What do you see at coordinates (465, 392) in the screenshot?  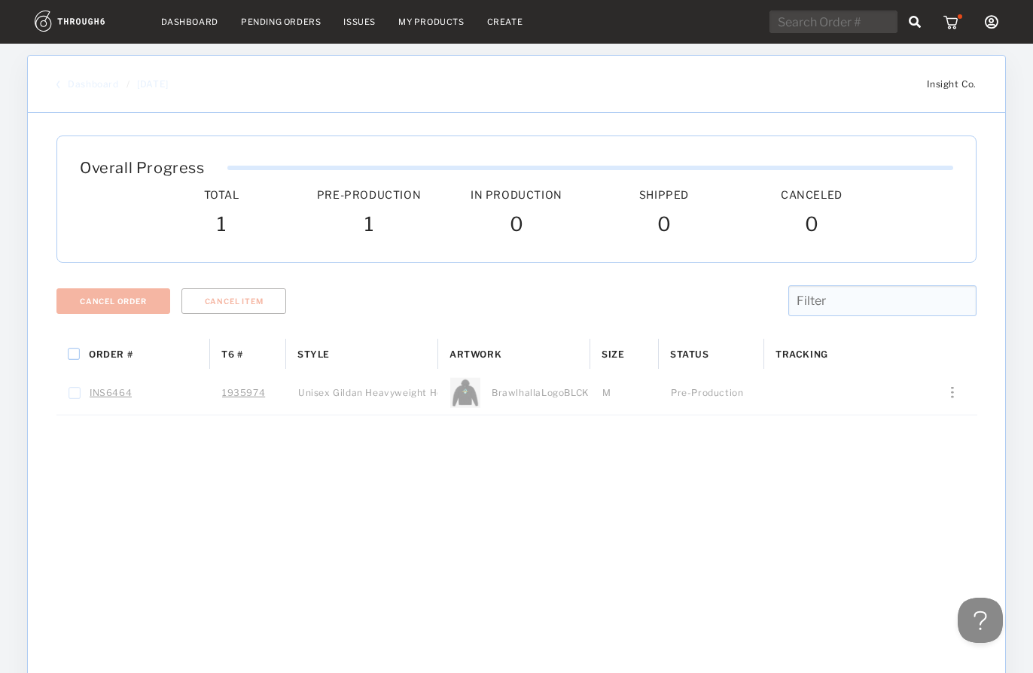 I see `img: 2195_Thumb_618dfbd6ba7f4ea0936b53b9fe98b06c-195-.png` at bounding box center [465, 392].